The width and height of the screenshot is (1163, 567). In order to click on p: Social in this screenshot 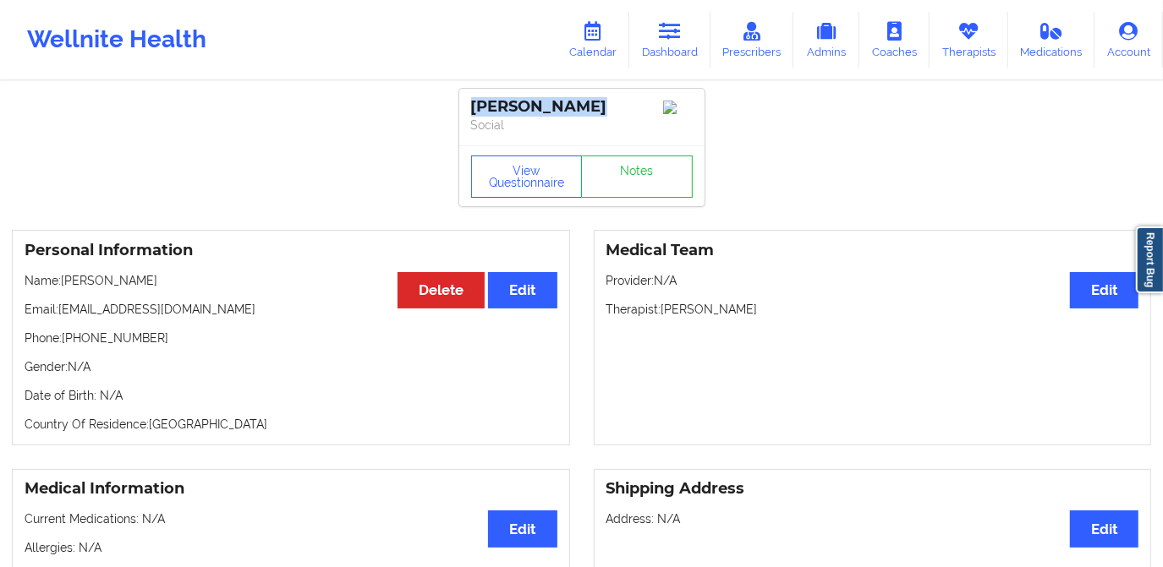, I will do `click(582, 125)`.